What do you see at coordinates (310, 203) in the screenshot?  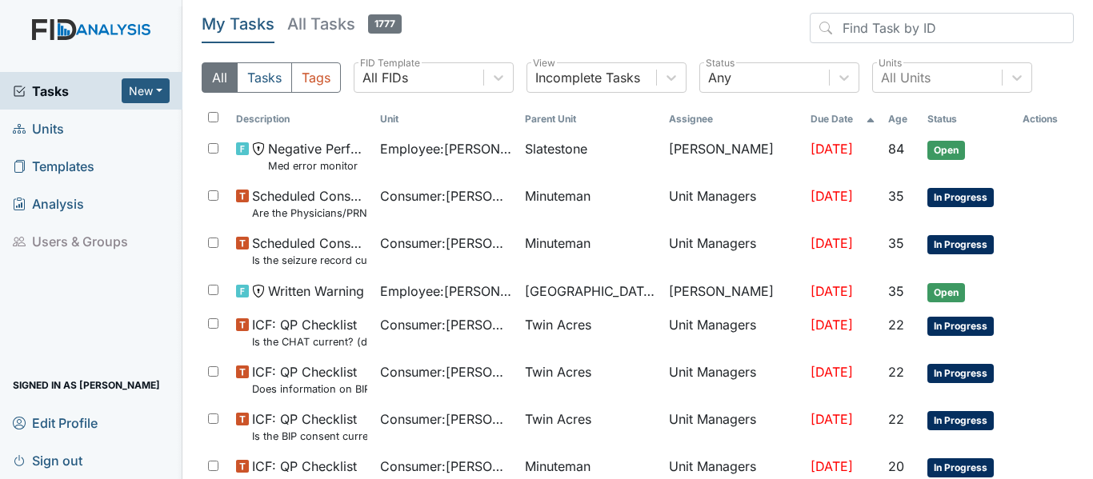 I see `span: Scheduled Consumer Chart Review Are the Physicians/PRN orders updated every 90 days?` at bounding box center [310, 203].